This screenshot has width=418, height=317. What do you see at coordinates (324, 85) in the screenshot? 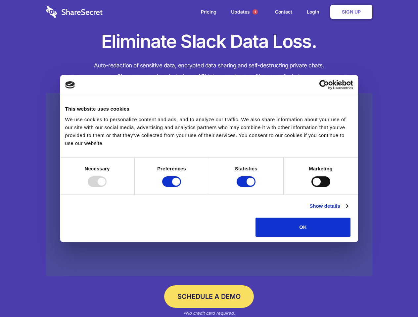
I see `a: Usercentrics Cookiebot - opens in a new window` at bounding box center [324, 85].